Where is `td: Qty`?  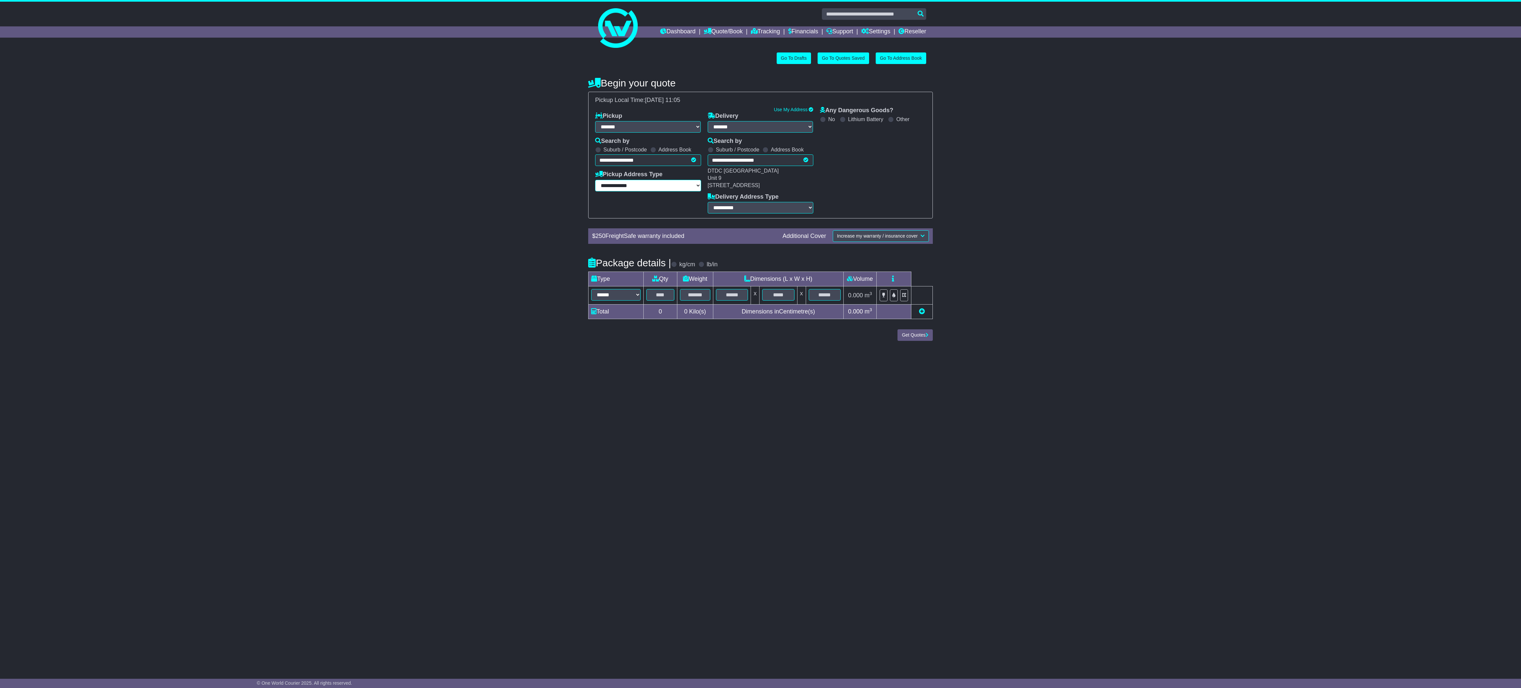
td: Qty is located at coordinates (661, 279).